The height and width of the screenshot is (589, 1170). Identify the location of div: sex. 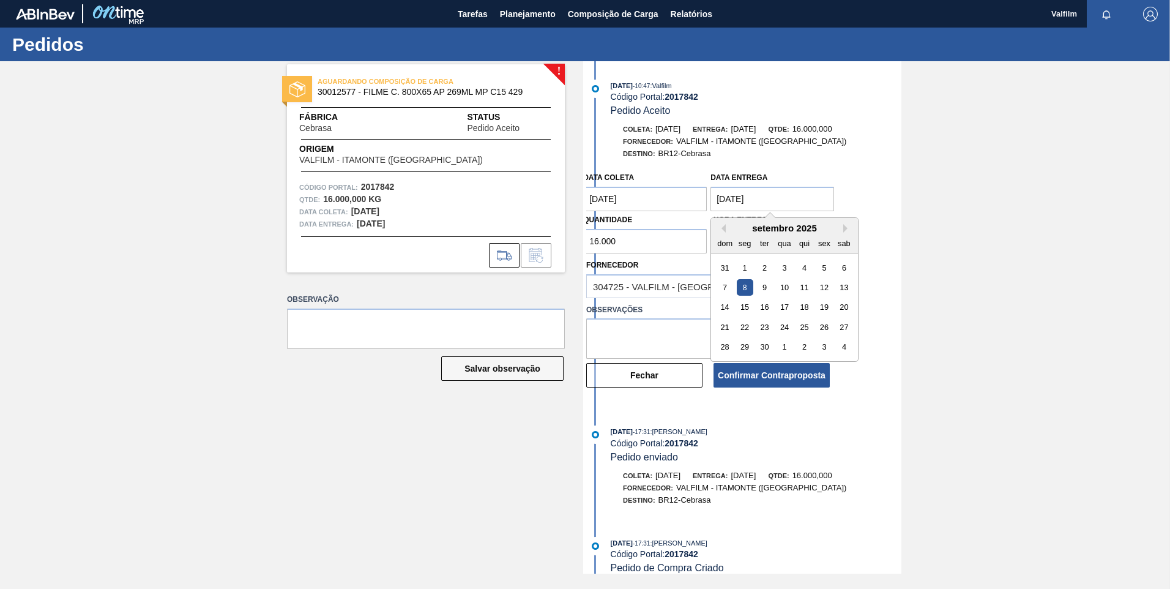
(824, 243).